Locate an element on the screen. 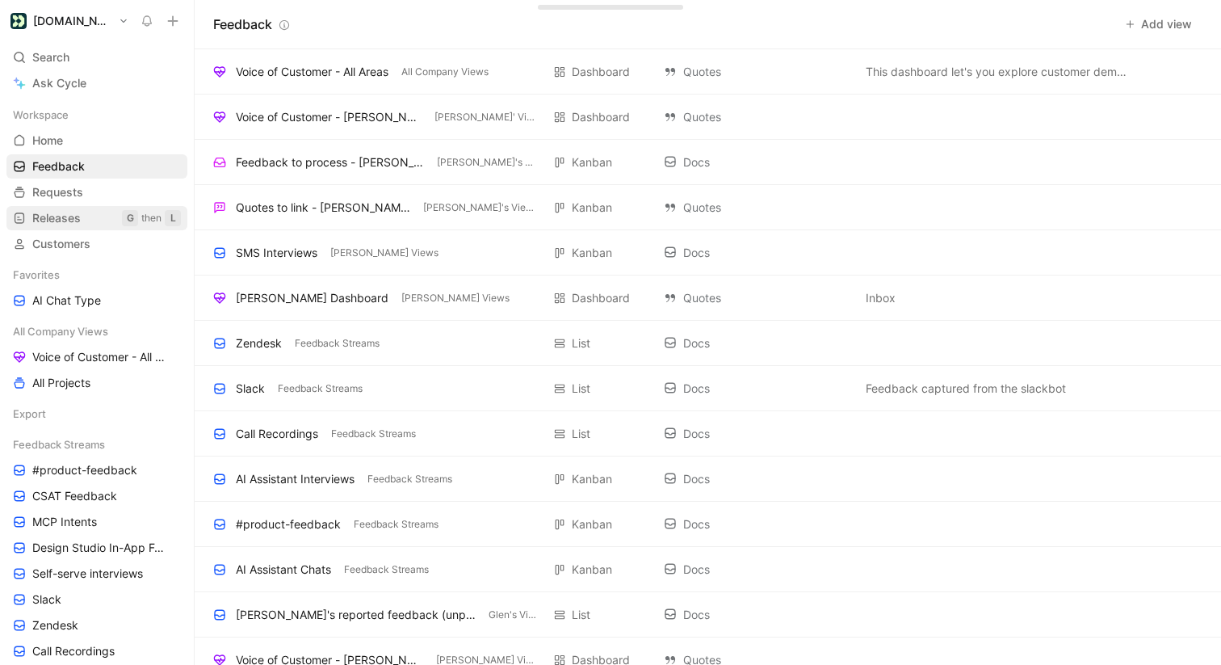  span: Favorites is located at coordinates (36, 275).